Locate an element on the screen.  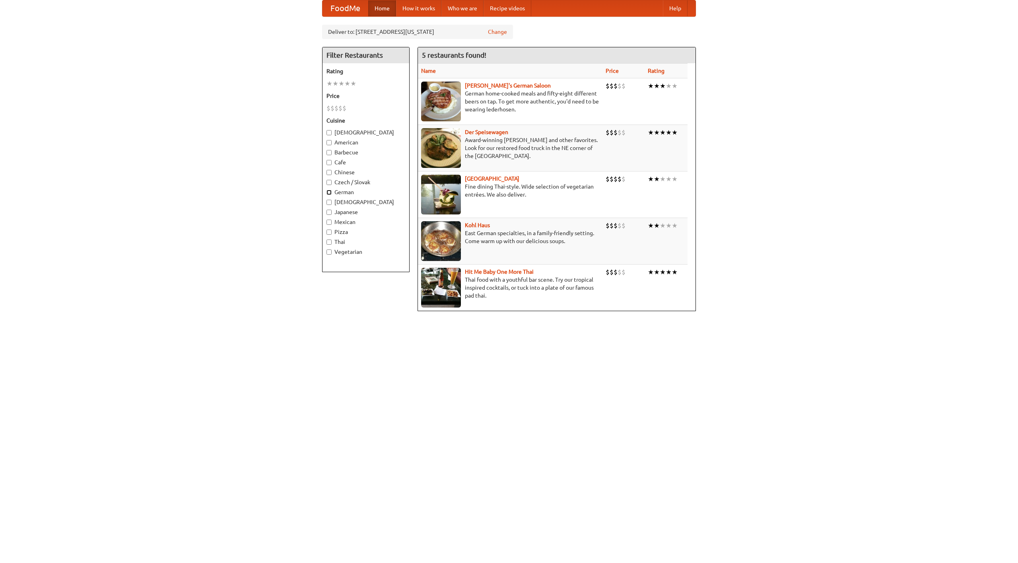
input: Thai is located at coordinates (329, 242).